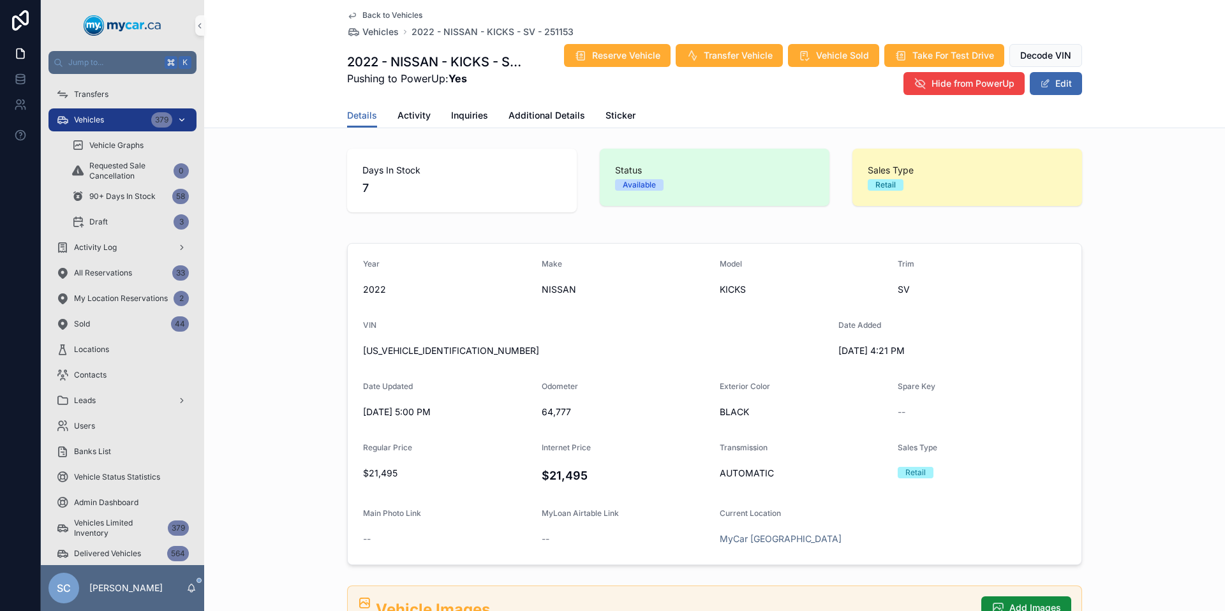 The image size is (1225, 611). I want to click on span: Users, so click(84, 426).